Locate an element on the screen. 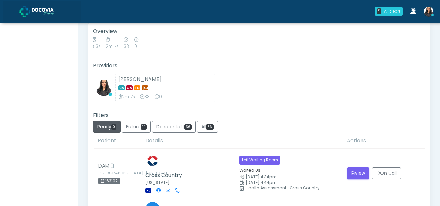  th: Patient is located at coordinates (117, 141).